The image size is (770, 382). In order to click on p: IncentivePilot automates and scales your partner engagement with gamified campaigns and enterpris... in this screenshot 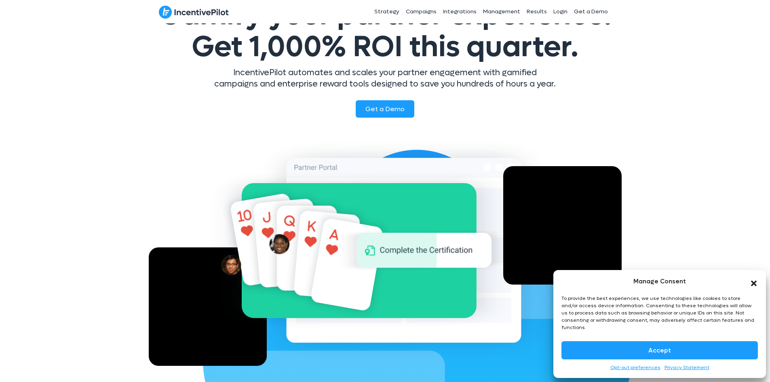, I will do `click(385, 78)`.